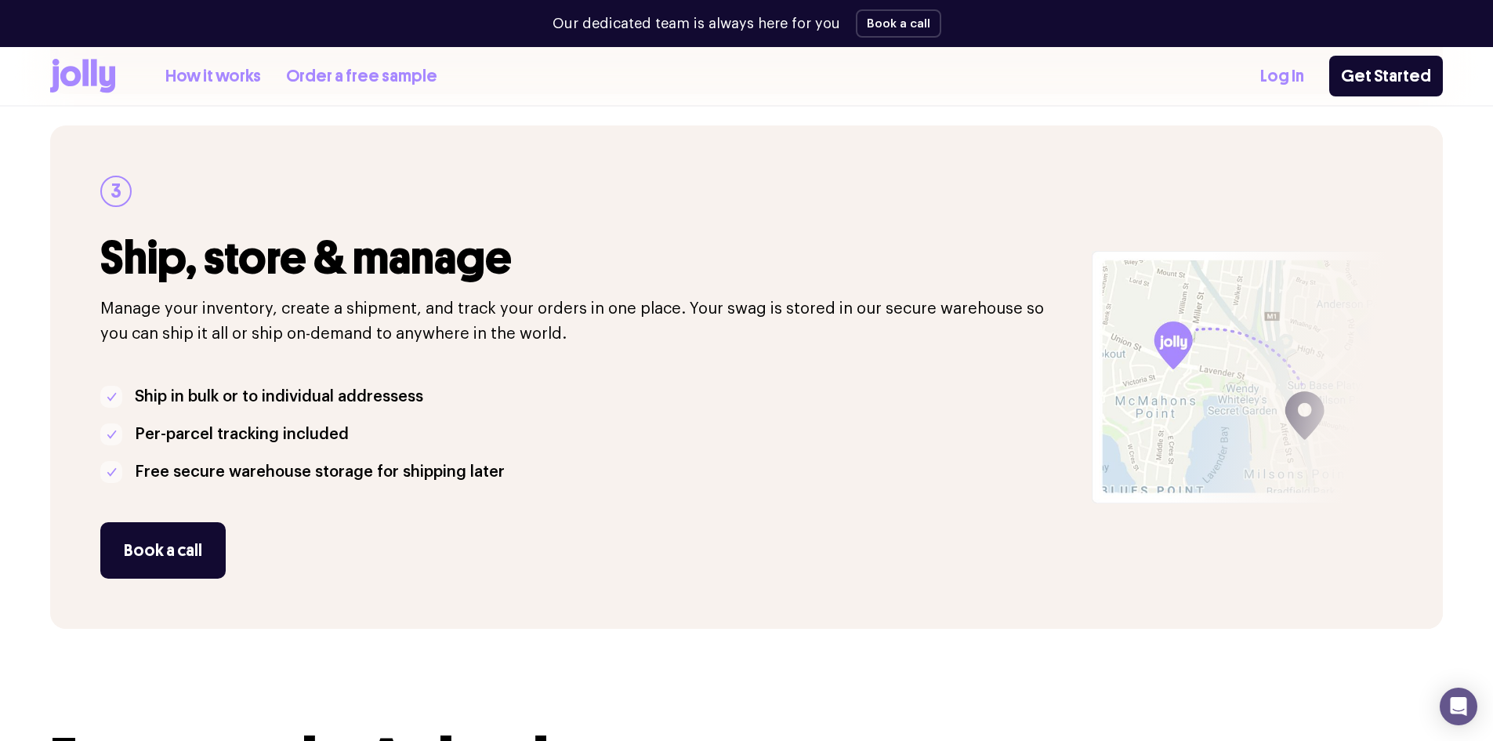 This screenshot has width=1493, height=741. Describe the element at coordinates (586, 258) in the screenshot. I see `h3: Ship, store & manage` at that location.